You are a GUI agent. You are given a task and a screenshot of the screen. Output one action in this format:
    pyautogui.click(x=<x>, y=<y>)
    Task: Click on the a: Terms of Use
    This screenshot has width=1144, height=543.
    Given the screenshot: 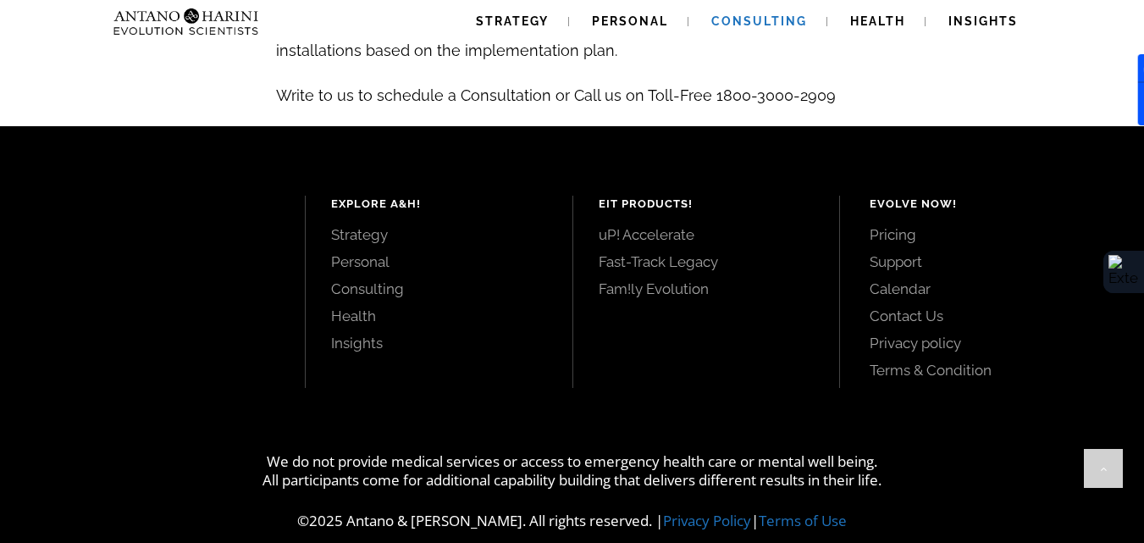 What is the action you would take?
    pyautogui.click(x=802, y=520)
    